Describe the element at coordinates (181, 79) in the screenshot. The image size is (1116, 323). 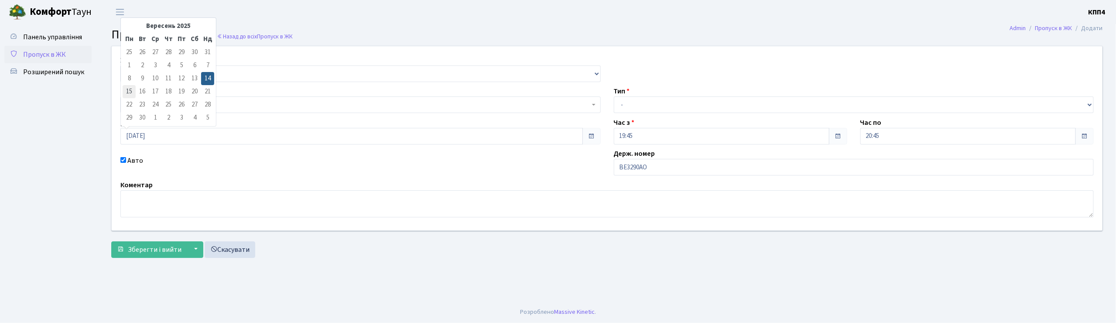
I see `td: 12` at that location.